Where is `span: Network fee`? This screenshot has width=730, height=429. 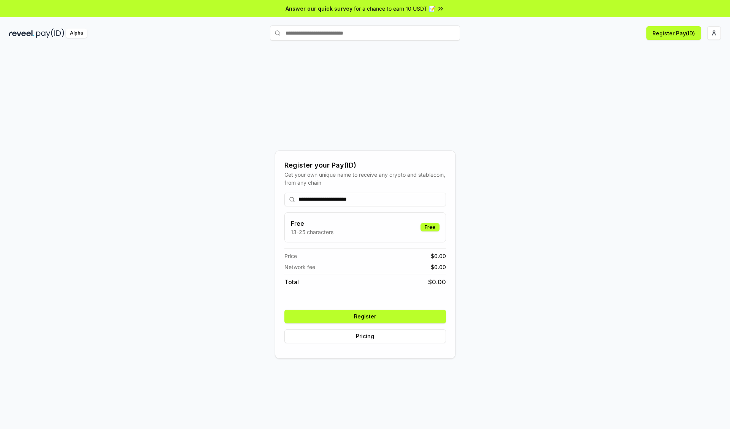
span: Network fee is located at coordinates (300, 267).